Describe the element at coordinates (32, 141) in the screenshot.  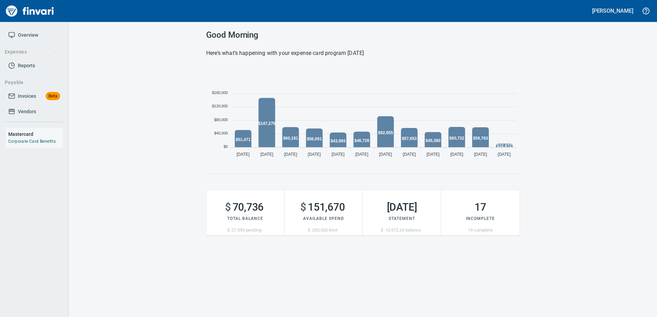
I see `a: Corporate Card Benefits` at that location.